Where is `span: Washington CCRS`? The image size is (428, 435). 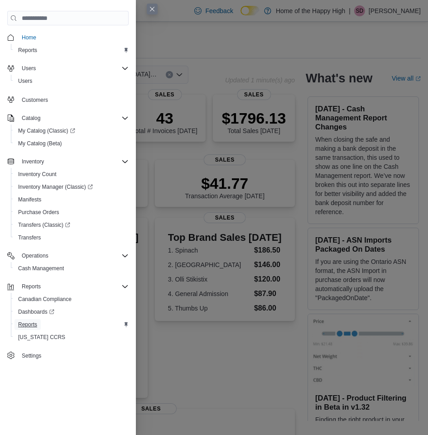
span: Washington CCRS is located at coordinates (71, 337).